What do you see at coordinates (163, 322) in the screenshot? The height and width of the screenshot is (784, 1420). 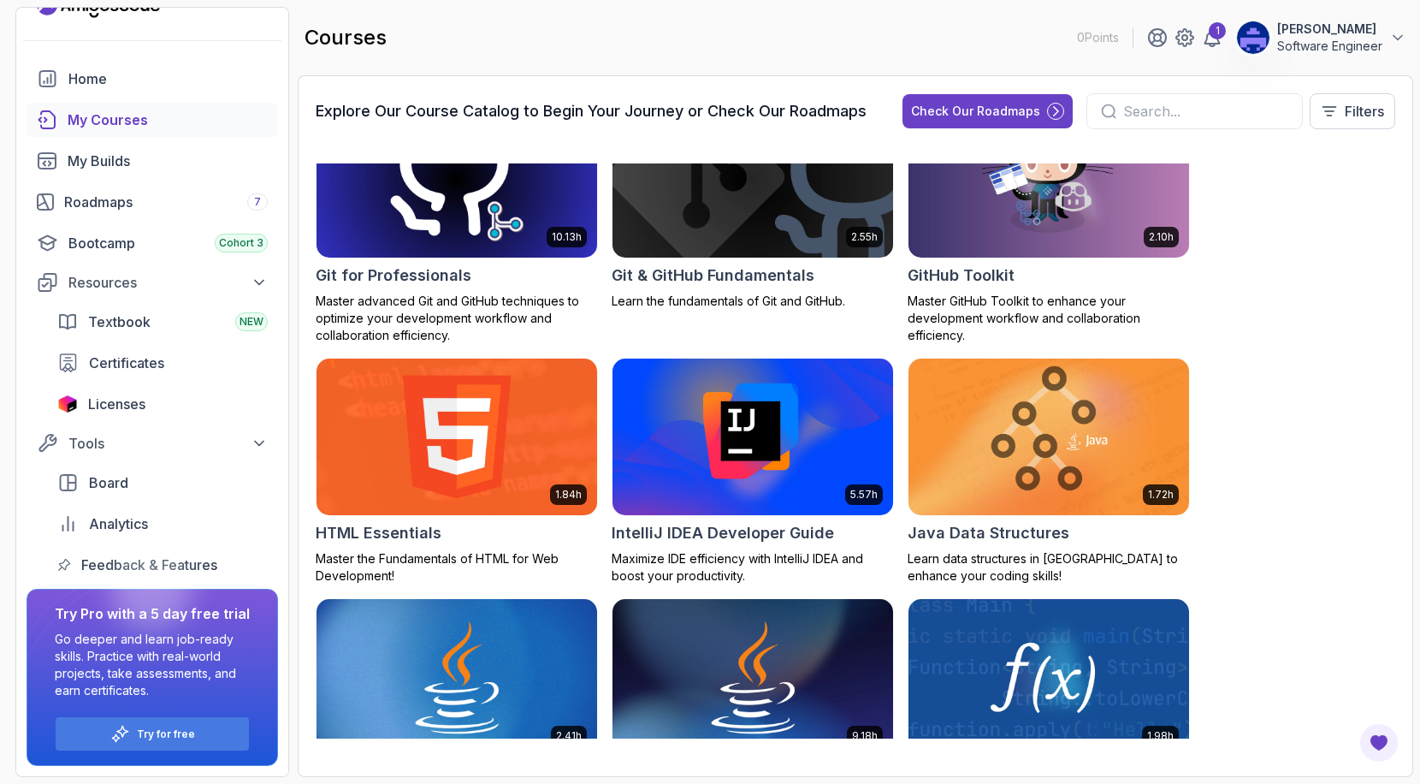 I see `a: textbook` at bounding box center [163, 322].